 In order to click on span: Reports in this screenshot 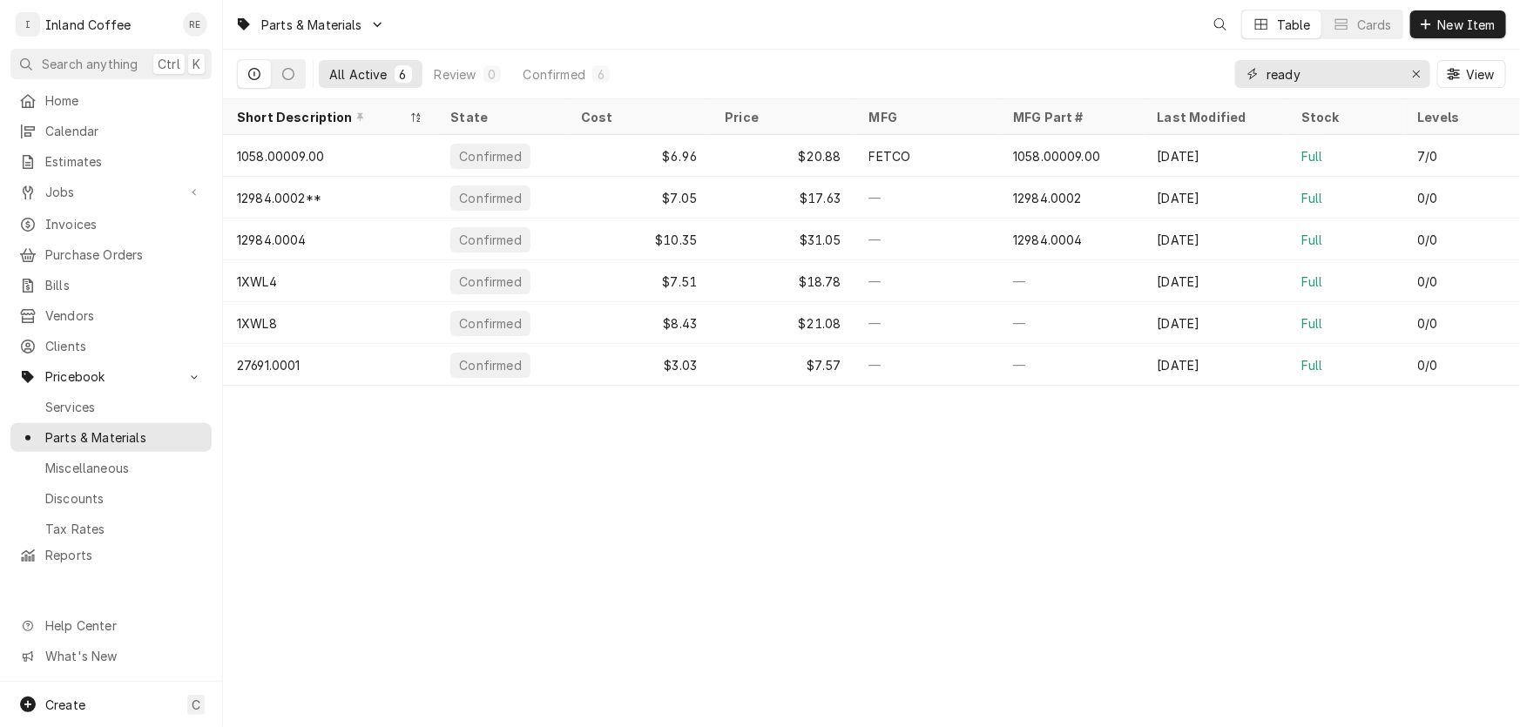, I will do `click(124, 555)`.